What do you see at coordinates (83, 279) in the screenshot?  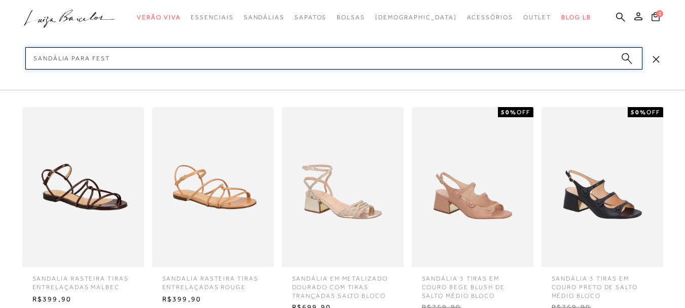 I see `span: SANDALIA RASTEIRA TIRAS ENTRELAÇADAS MALBEC` at bounding box center [83, 279].